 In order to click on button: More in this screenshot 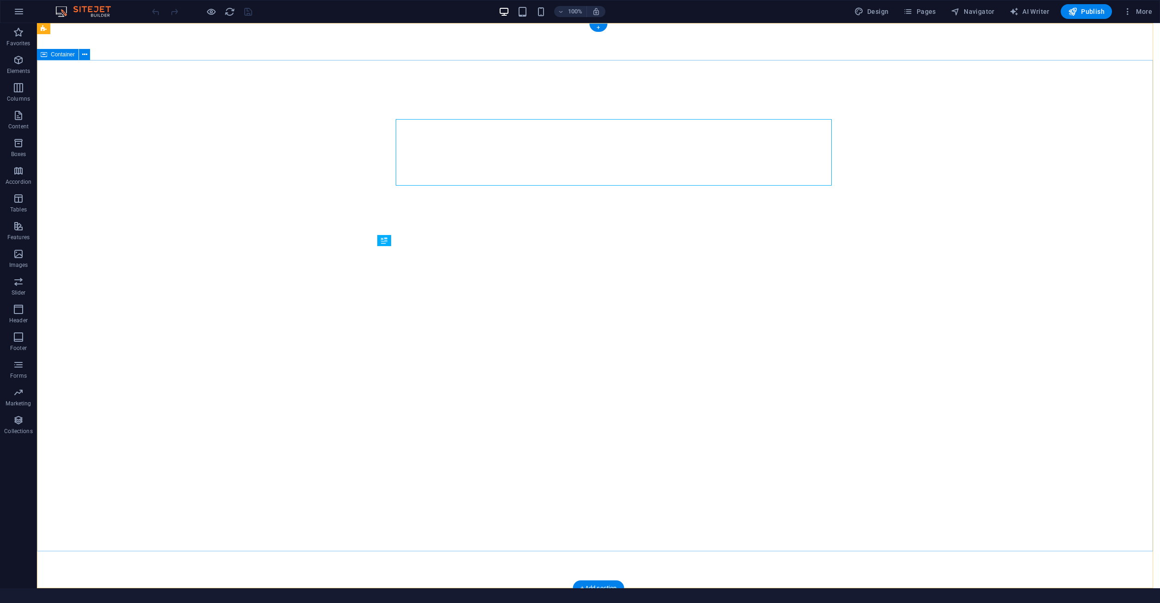, I will do `click(1137, 12)`.